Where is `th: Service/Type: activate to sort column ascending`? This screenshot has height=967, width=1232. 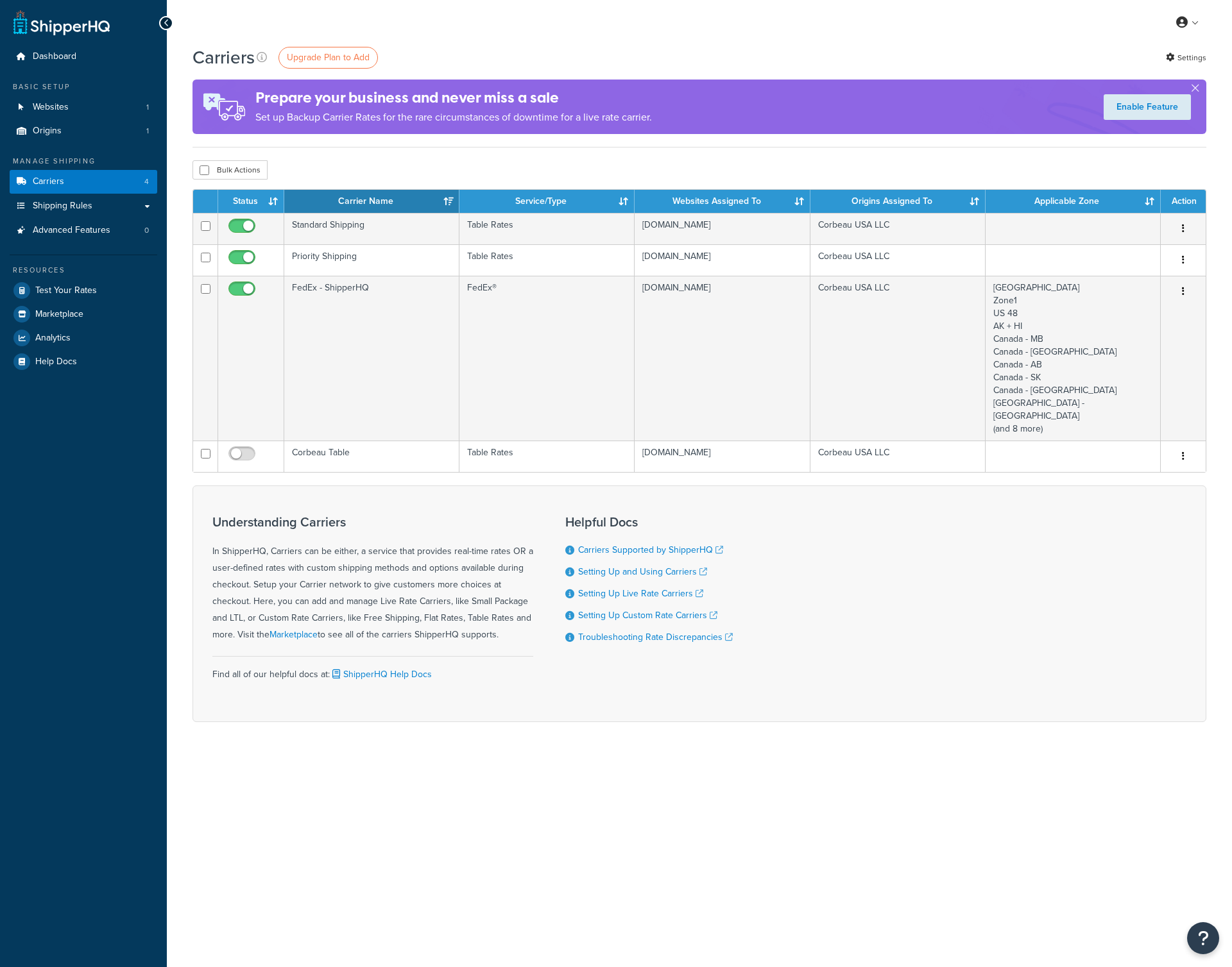 th: Service/Type: activate to sort column ascending is located at coordinates (546, 201).